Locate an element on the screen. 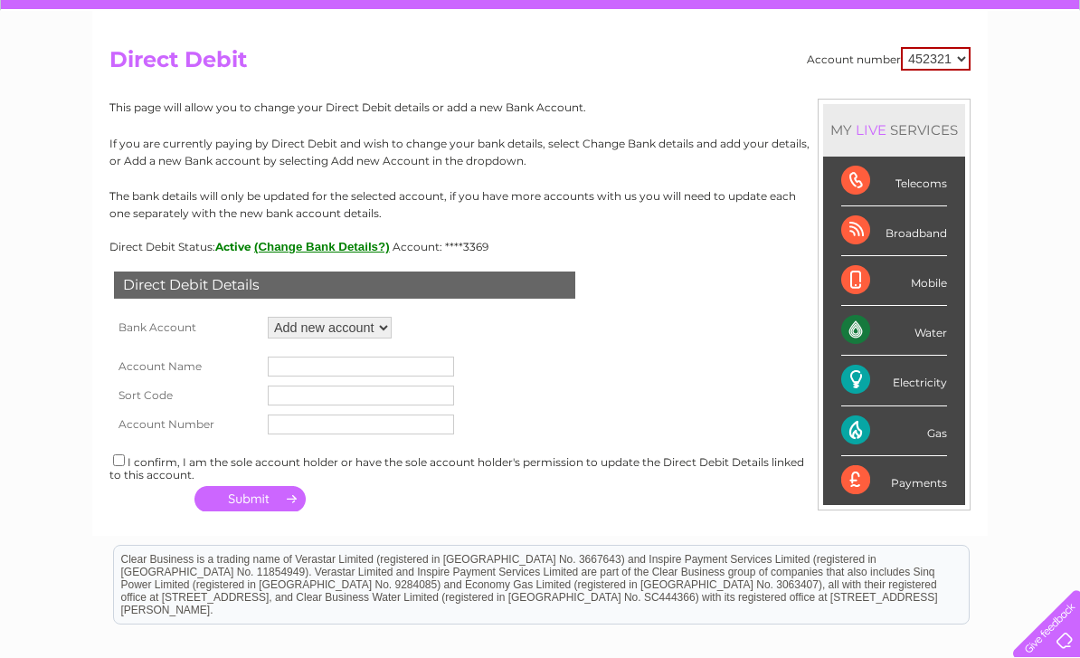  p: The bank details will only be updated for the selected account, if you have more accounts with us... is located at coordinates (540, 204).